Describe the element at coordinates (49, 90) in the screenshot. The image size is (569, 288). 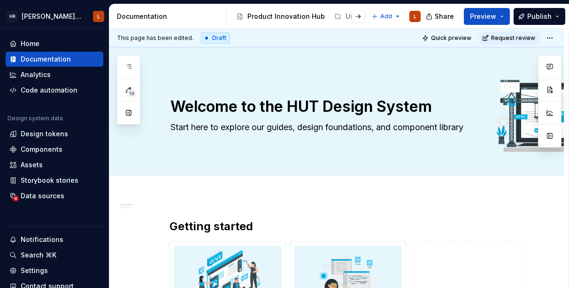
I see `div: Code automation` at that location.